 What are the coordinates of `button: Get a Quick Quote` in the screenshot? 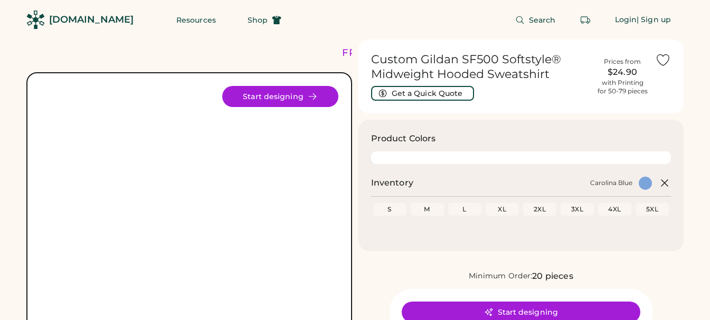 It's located at (422, 93).